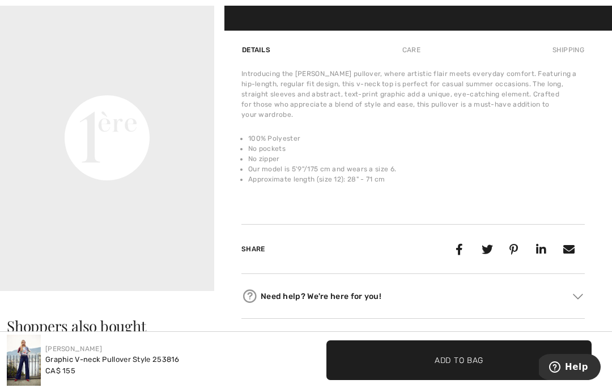 The height and width of the screenshot is (388, 612). What do you see at coordinates (411, 50) in the screenshot?
I see `div: Care` at bounding box center [411, 50].